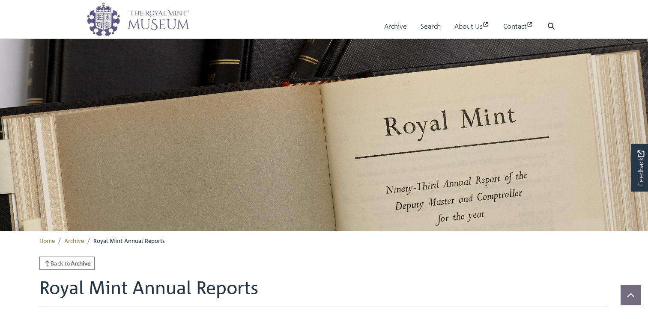 Image resolution: width=648 pixels, height=319 pixels. What do you see at coordinates (138, 19) in the screenshot?
I see `img: logo_wide.png` at bounding box center [138, 19].